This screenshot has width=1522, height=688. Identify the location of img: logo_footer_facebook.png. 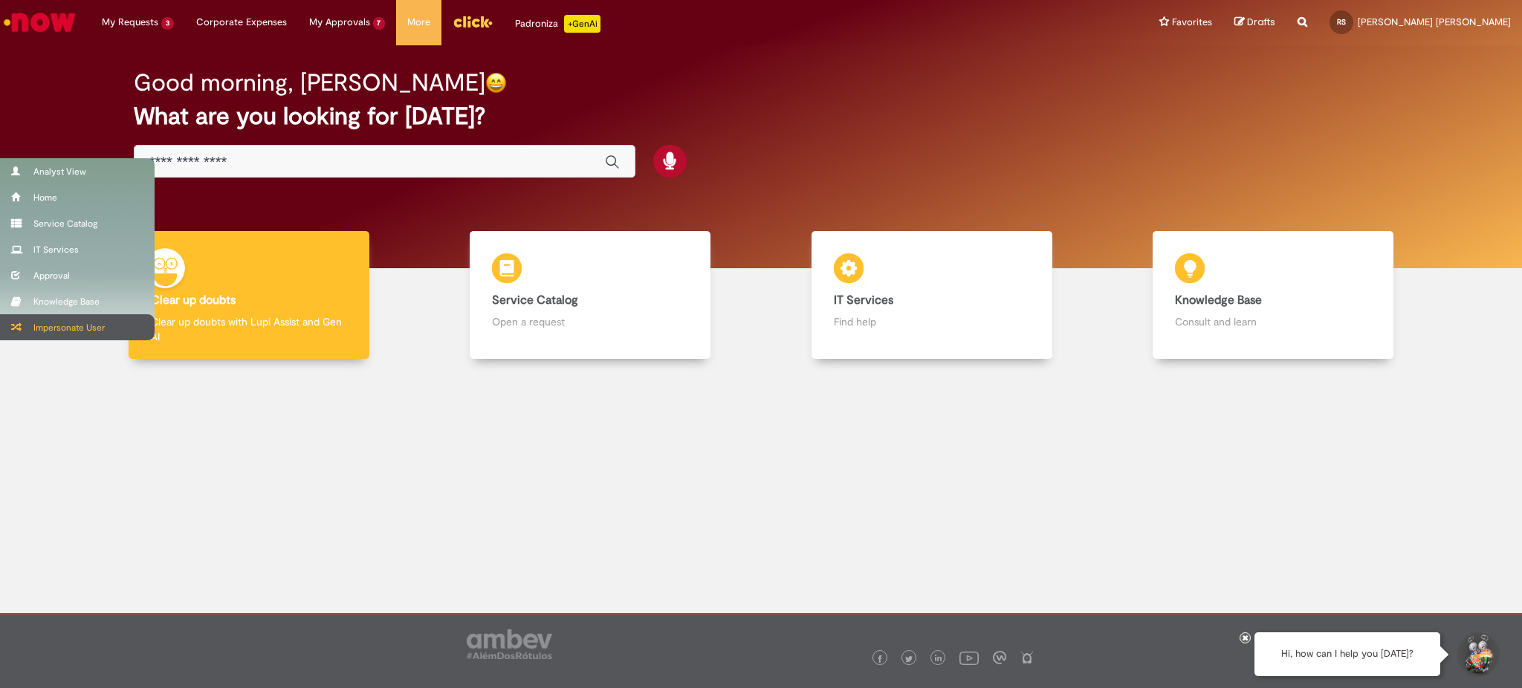
(880, 659).